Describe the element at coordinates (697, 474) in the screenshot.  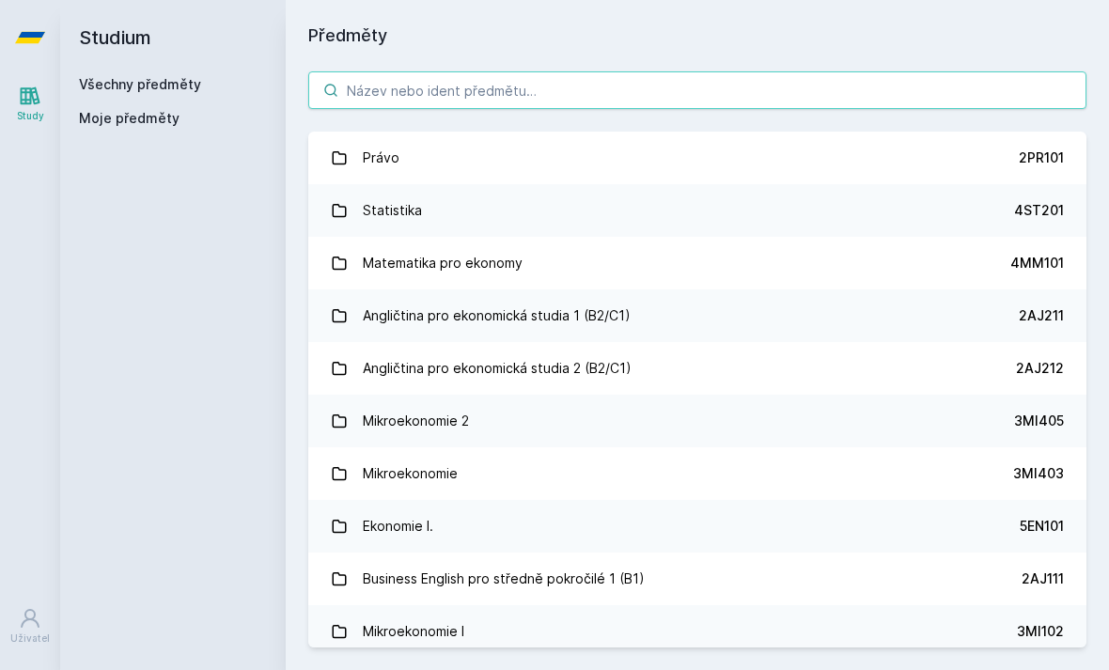
I see `a: Mikroekonomie 3MI403` at that location.